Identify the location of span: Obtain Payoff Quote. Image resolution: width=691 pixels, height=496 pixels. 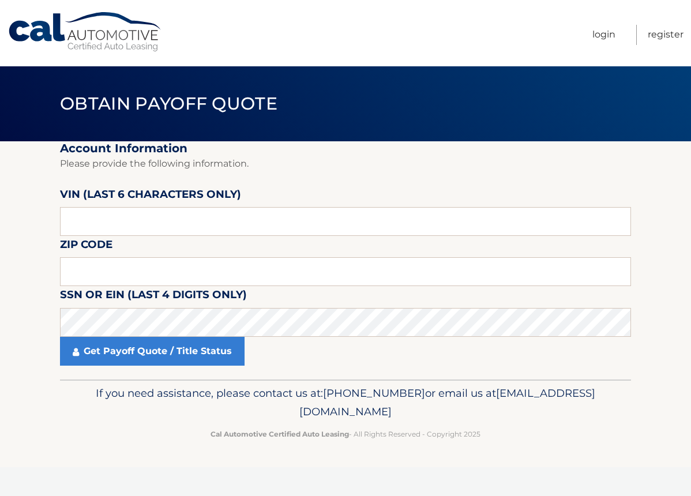
(168, 103).